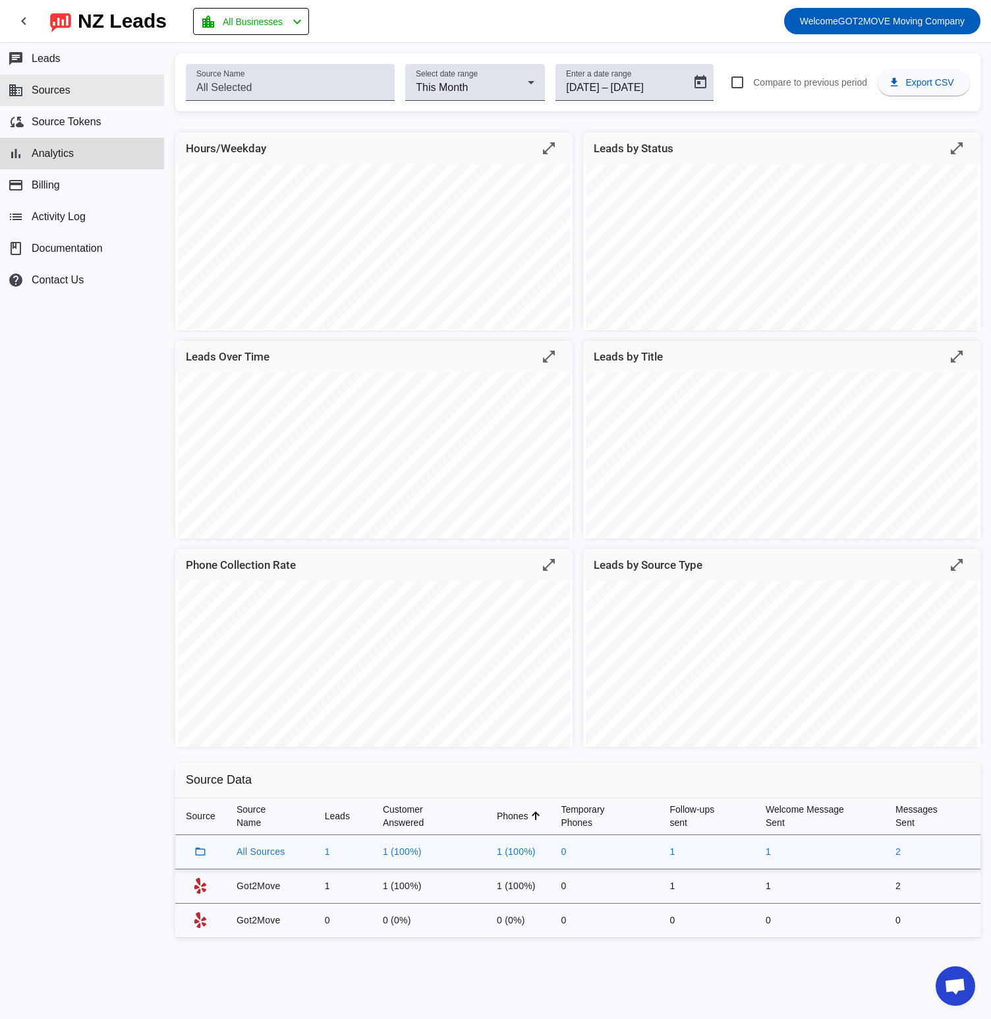  I want to click on button: All Businesses, so click(251, 21).